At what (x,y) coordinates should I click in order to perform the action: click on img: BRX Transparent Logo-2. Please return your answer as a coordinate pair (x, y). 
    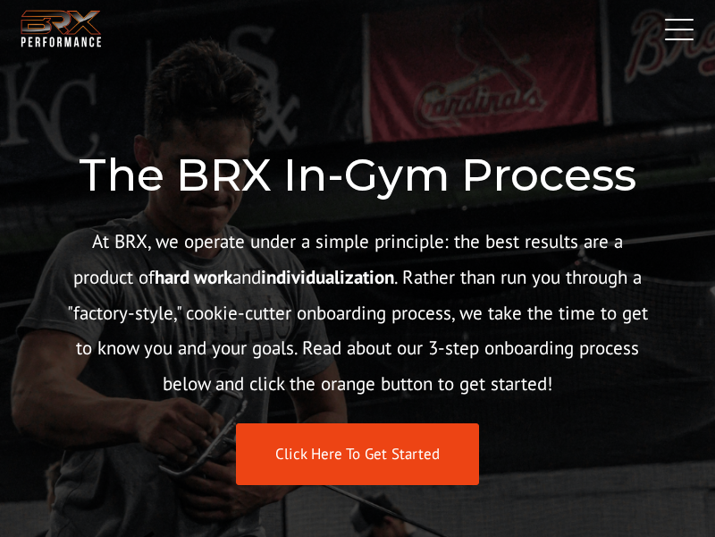
    Looking at the image, I should click on (61, 28).